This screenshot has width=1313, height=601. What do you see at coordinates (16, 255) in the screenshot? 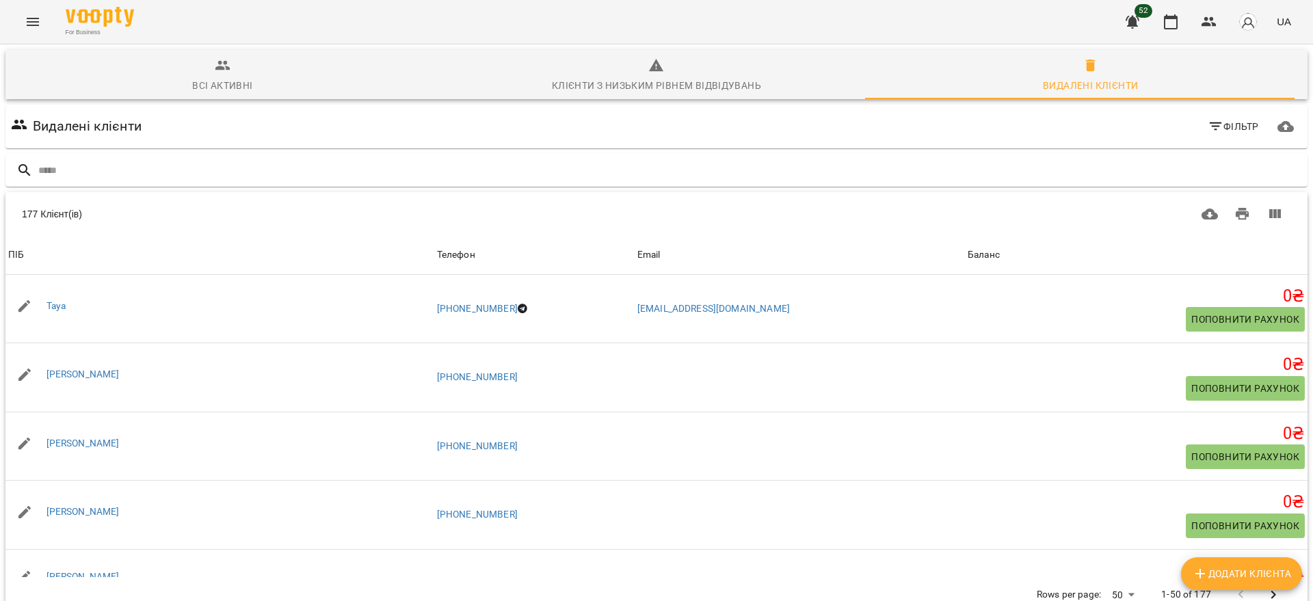
I see `div: ПІБ` at bounding box center [16, 255].